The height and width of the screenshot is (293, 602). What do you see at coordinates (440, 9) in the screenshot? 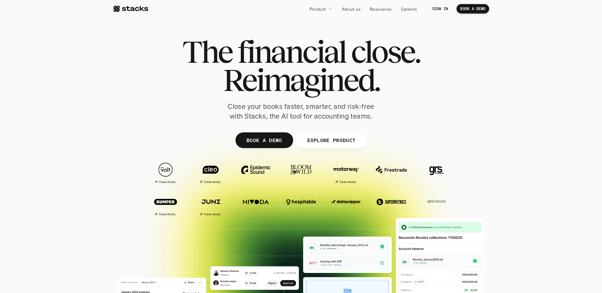
I see `a: SIGN IN` at bounding box center [440, 9].